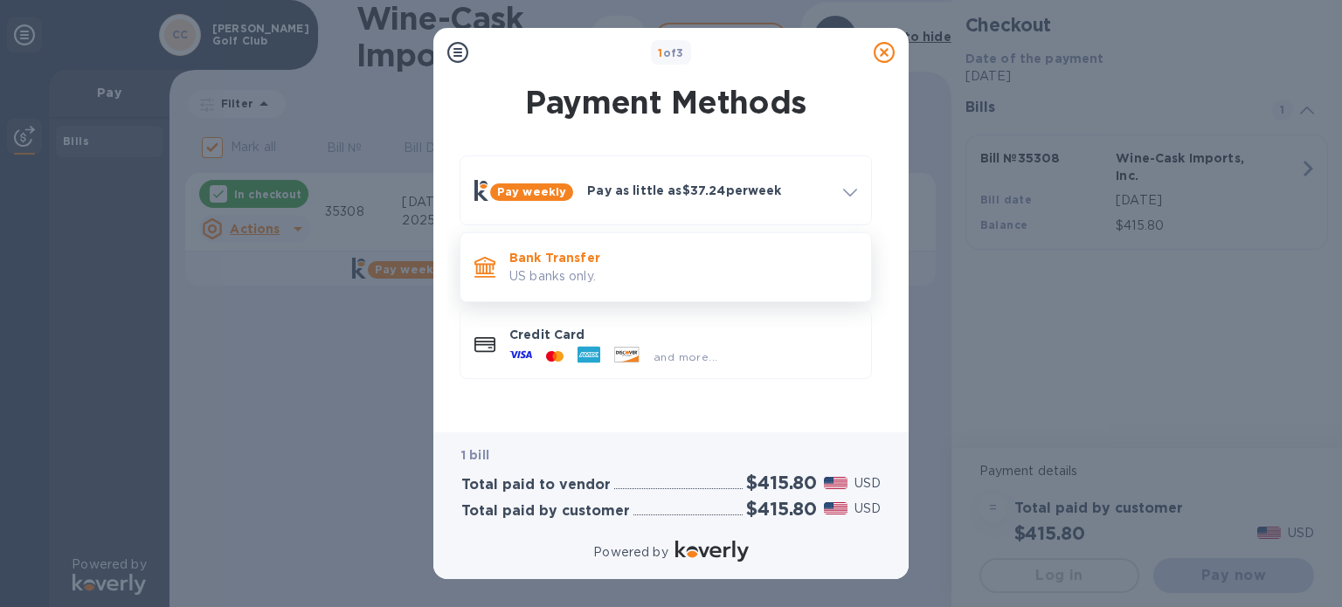 The height and width of the screenshot is (607, 1342). What do you see at coordinates (685, 356) in the screenshot?
I see `span: and more...` at bounding box center [685, 356].